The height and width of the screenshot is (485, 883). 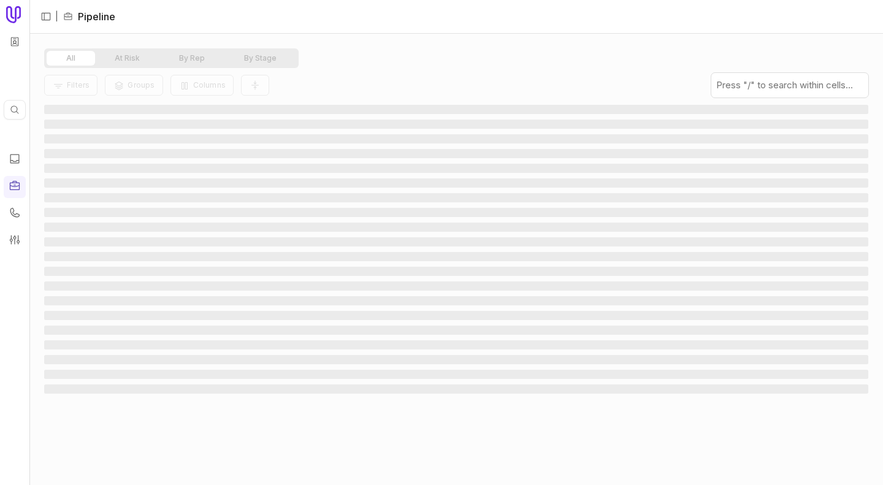 I want to click on button: By Rep, so click(x=192, y=58).